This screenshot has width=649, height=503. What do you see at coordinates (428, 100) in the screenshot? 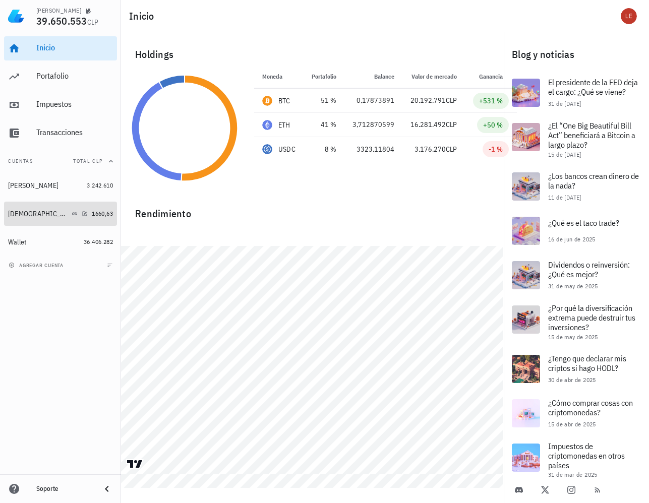
I see `span: 20.192.791` at bounding box center [428, 100].